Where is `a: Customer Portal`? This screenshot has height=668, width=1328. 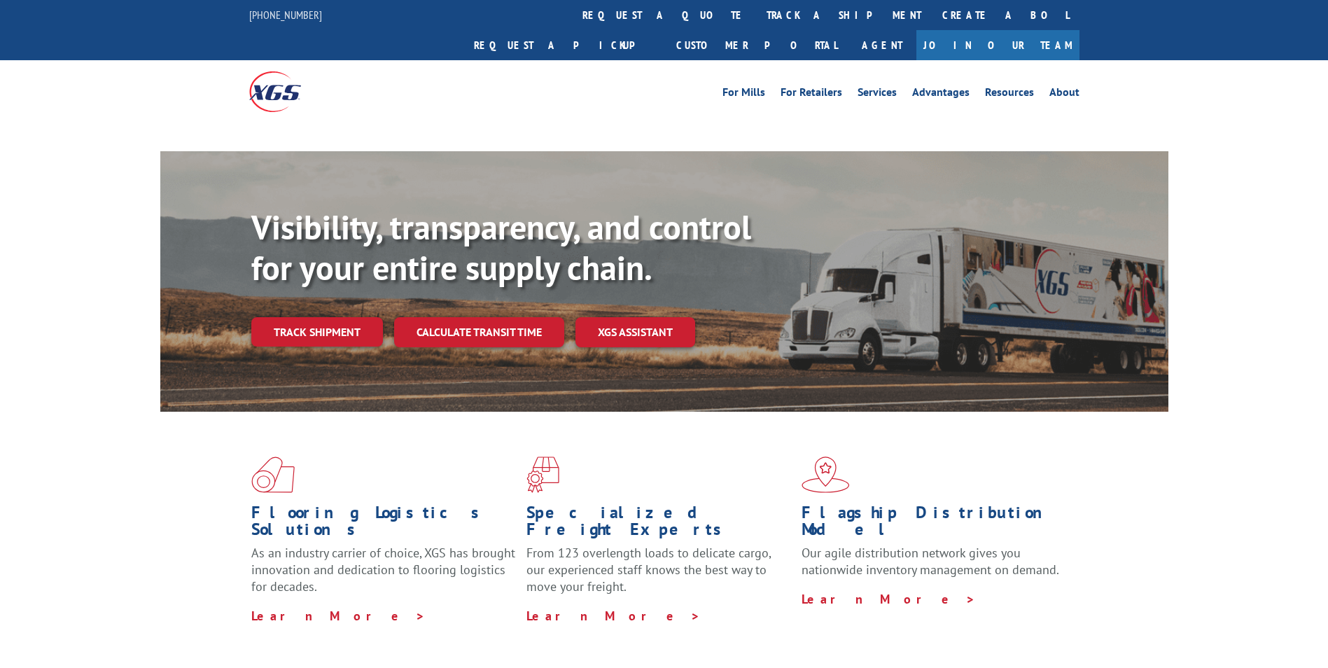
a: Customer Portal is located at coordinates (757, 45).